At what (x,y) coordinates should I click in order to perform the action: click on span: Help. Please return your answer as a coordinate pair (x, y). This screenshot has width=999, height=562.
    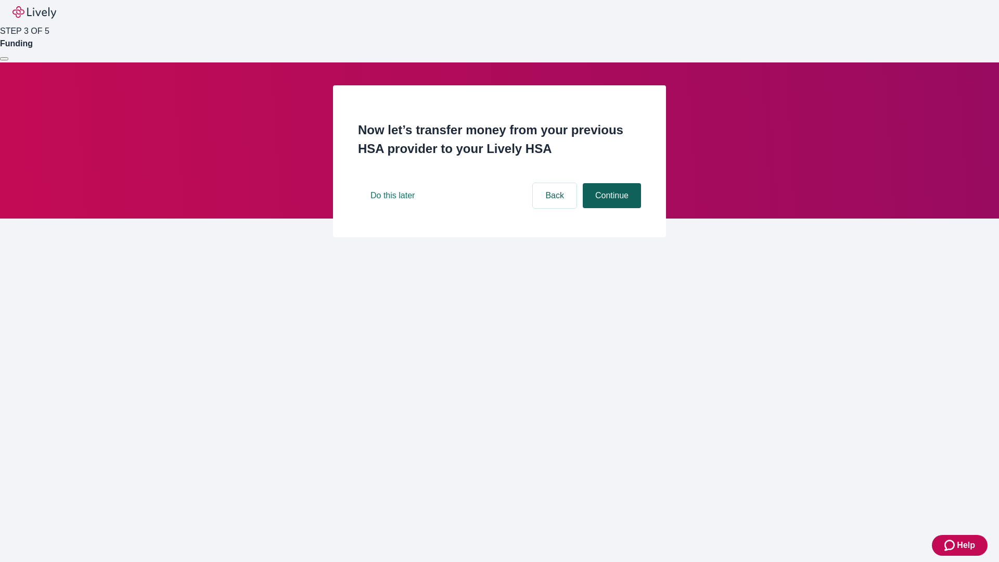
    Looking at the image, I should click on (966, 545).